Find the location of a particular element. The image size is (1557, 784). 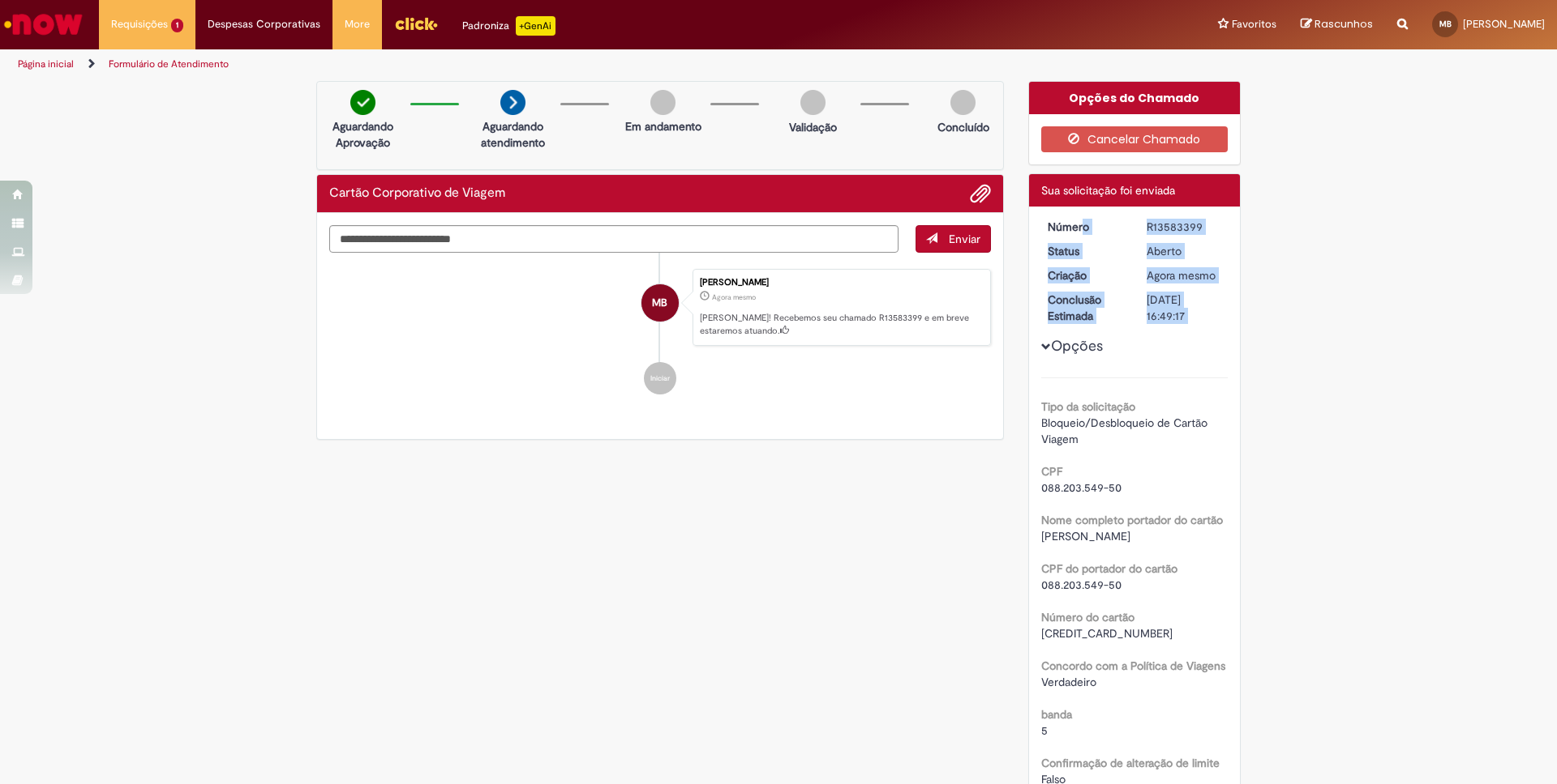

p: Validação is located at coordinates (812, 128).